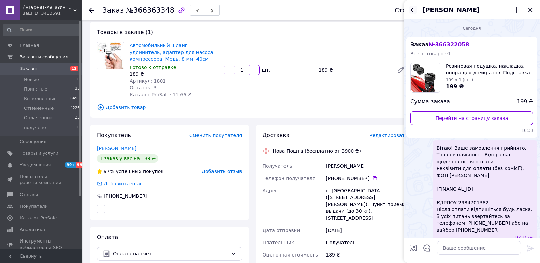 The width and height of the screenshot is (540, 263). I want to click on span: Сумма заказа:, so click(431, 102).